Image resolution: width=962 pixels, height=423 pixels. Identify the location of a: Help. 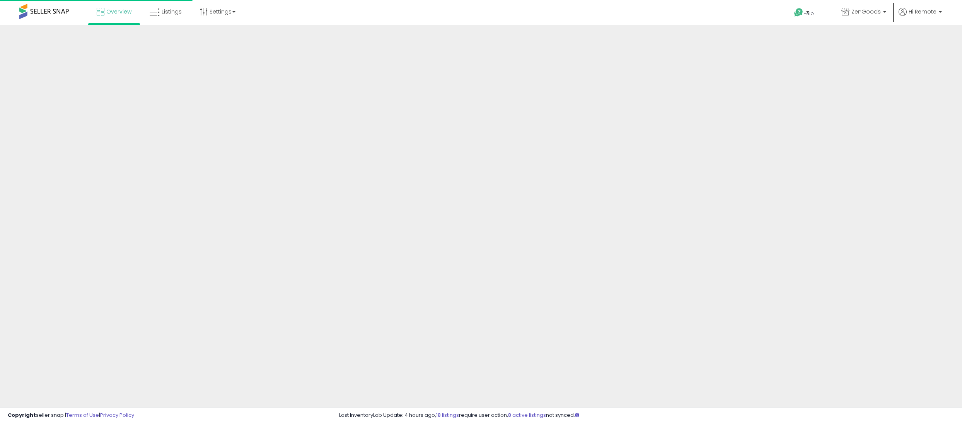
(809, 14).